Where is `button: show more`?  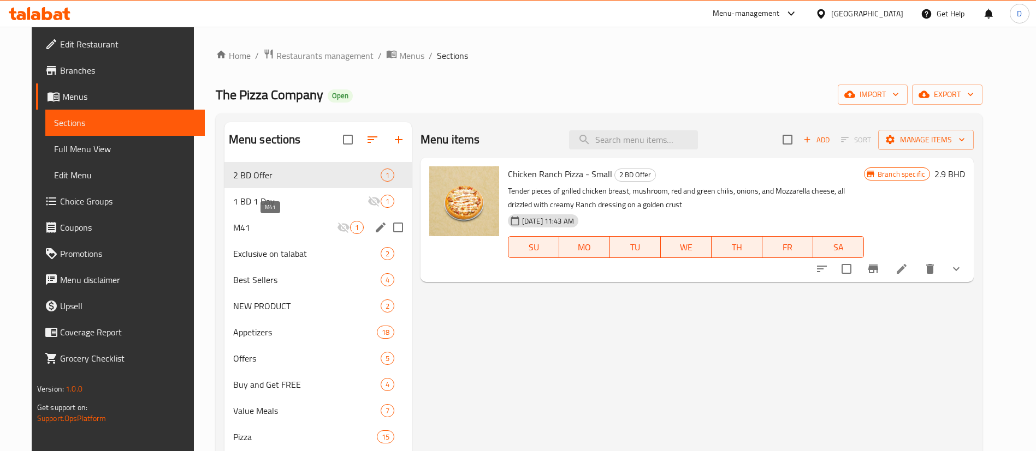
button: show more is located at coordinates (956, 269).